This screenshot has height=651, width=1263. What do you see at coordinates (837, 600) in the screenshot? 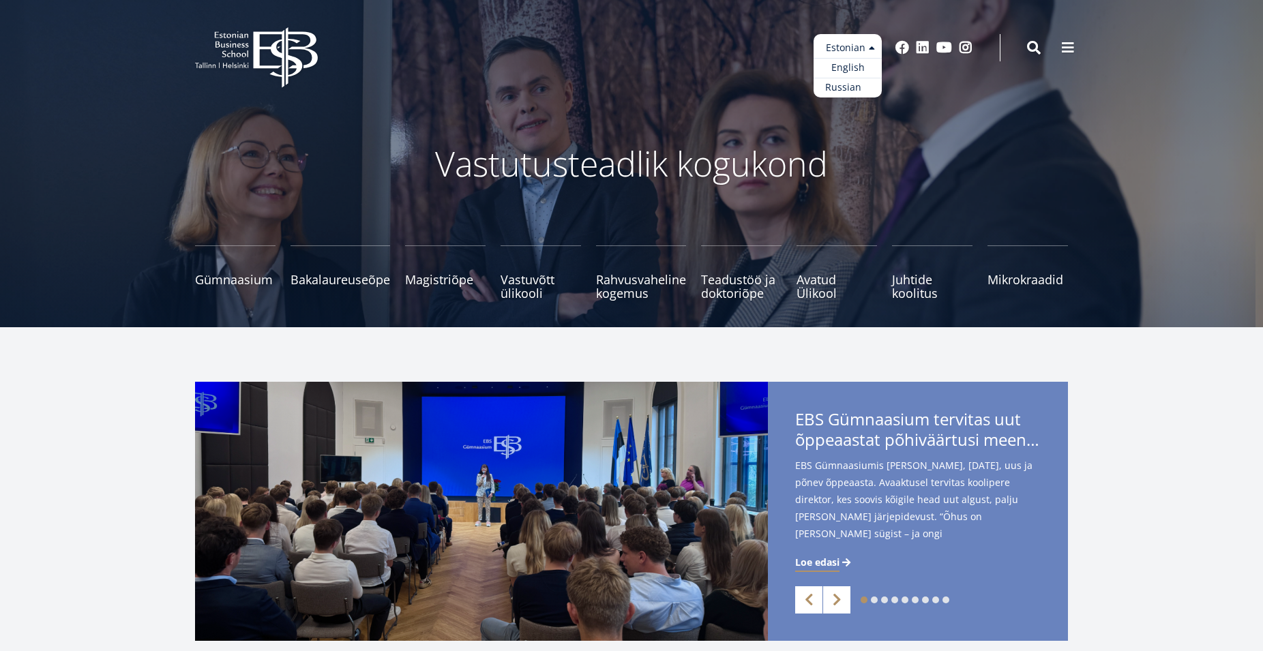
I see `a: Next` at bounding box center [837, 600].